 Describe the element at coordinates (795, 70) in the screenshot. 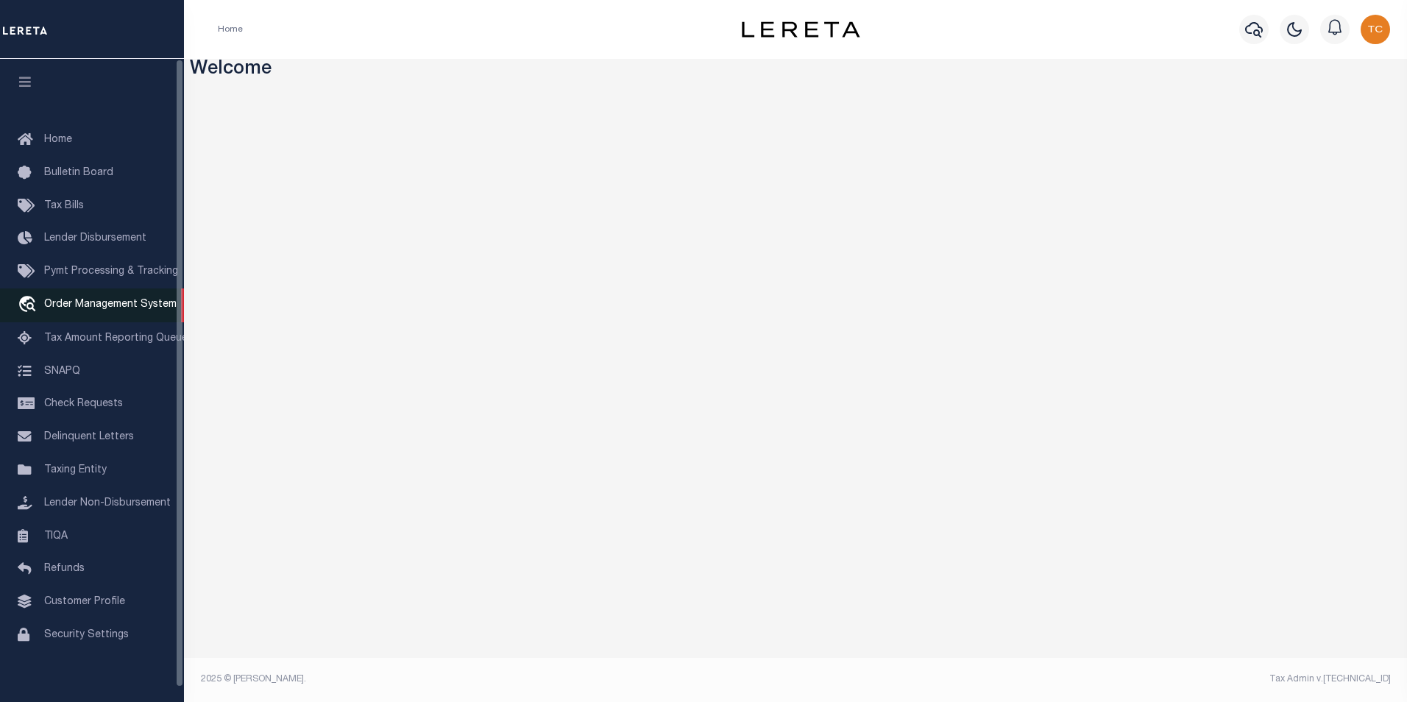

I see `h3: Welcome` at that location.